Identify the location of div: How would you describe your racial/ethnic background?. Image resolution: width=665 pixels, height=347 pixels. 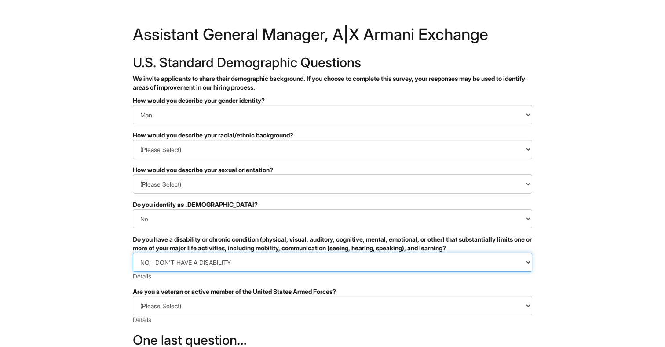
(333, 135).